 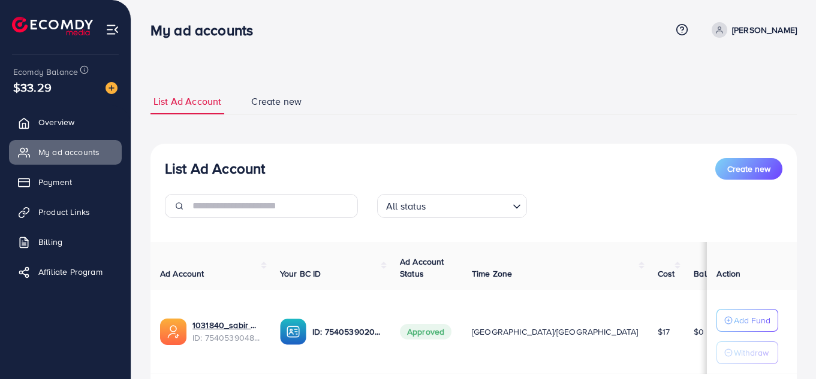 I want to click on span: Affiliate Program, so click(x=70, y=272).